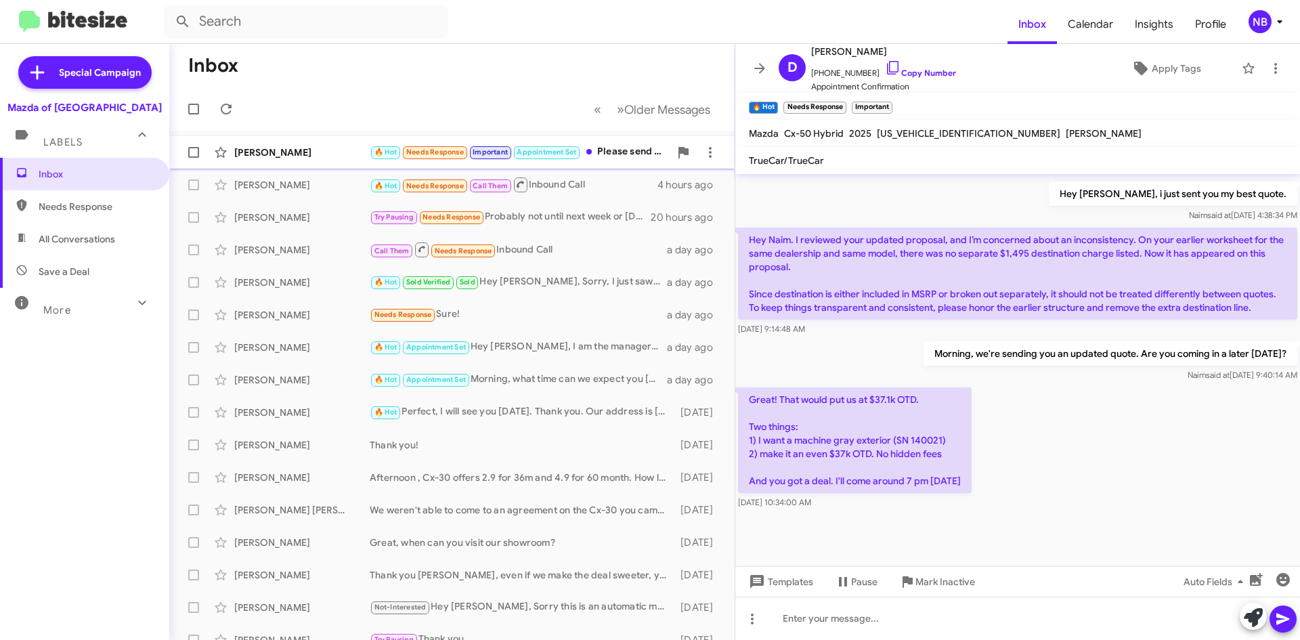  I want to click on small: 🔥 Hot, so click(763, 108).